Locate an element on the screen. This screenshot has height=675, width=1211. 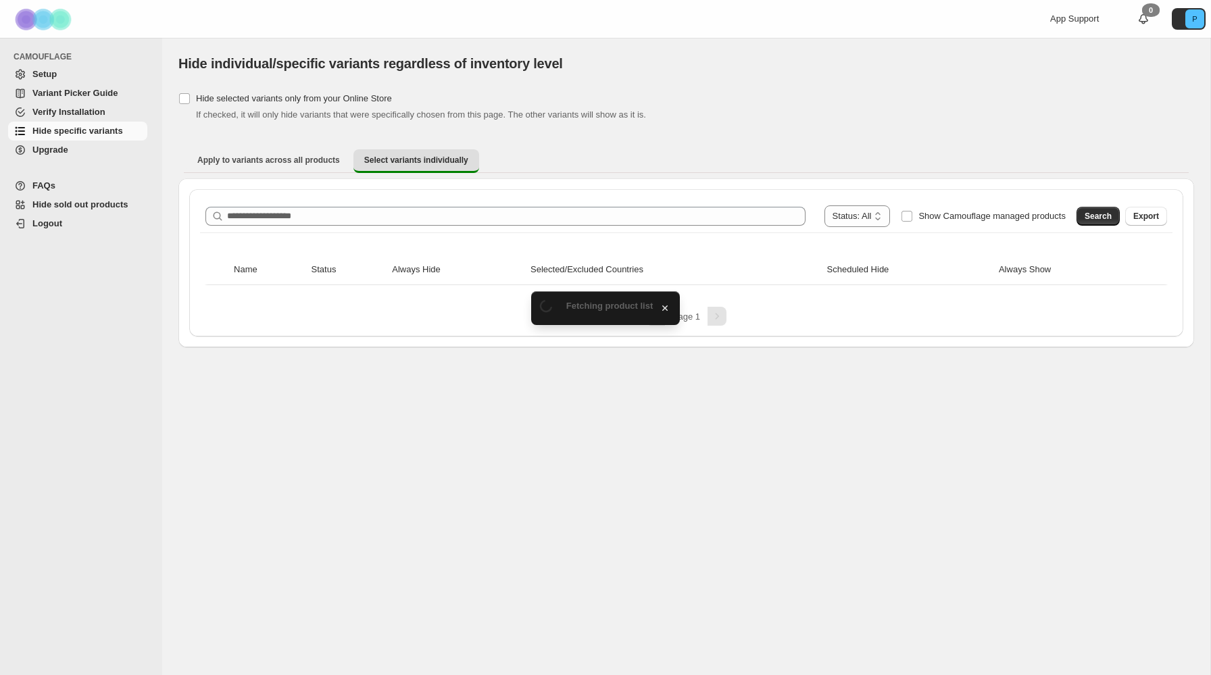
a: FAQs is located at coordinates (78, 186).